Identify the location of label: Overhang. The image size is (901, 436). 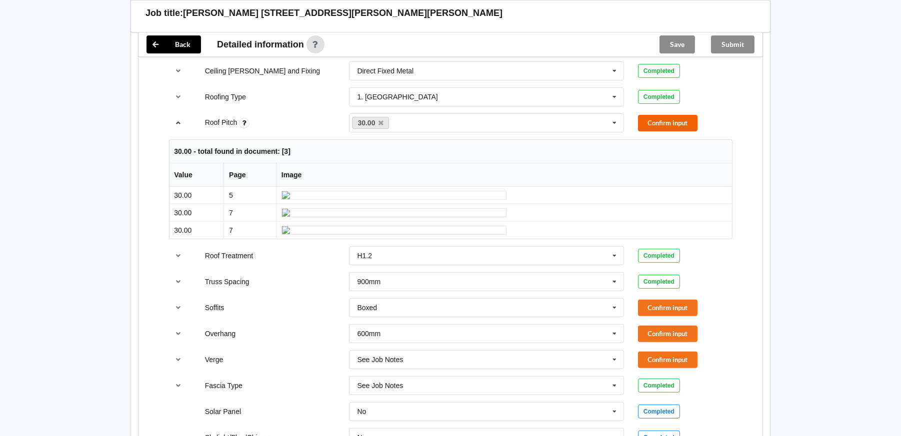
(220, 334).